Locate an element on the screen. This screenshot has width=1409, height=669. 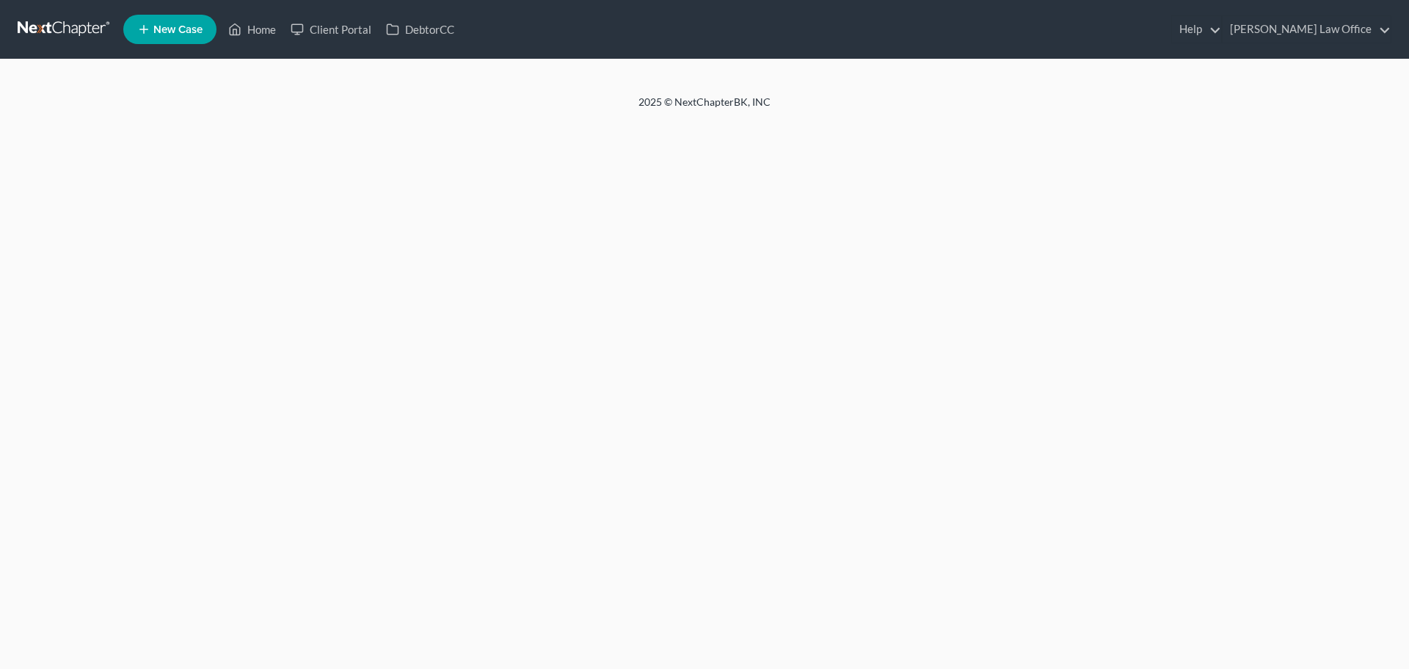
div: 2025 © NextChapterBK, INC is located at coordinates (705, 108).